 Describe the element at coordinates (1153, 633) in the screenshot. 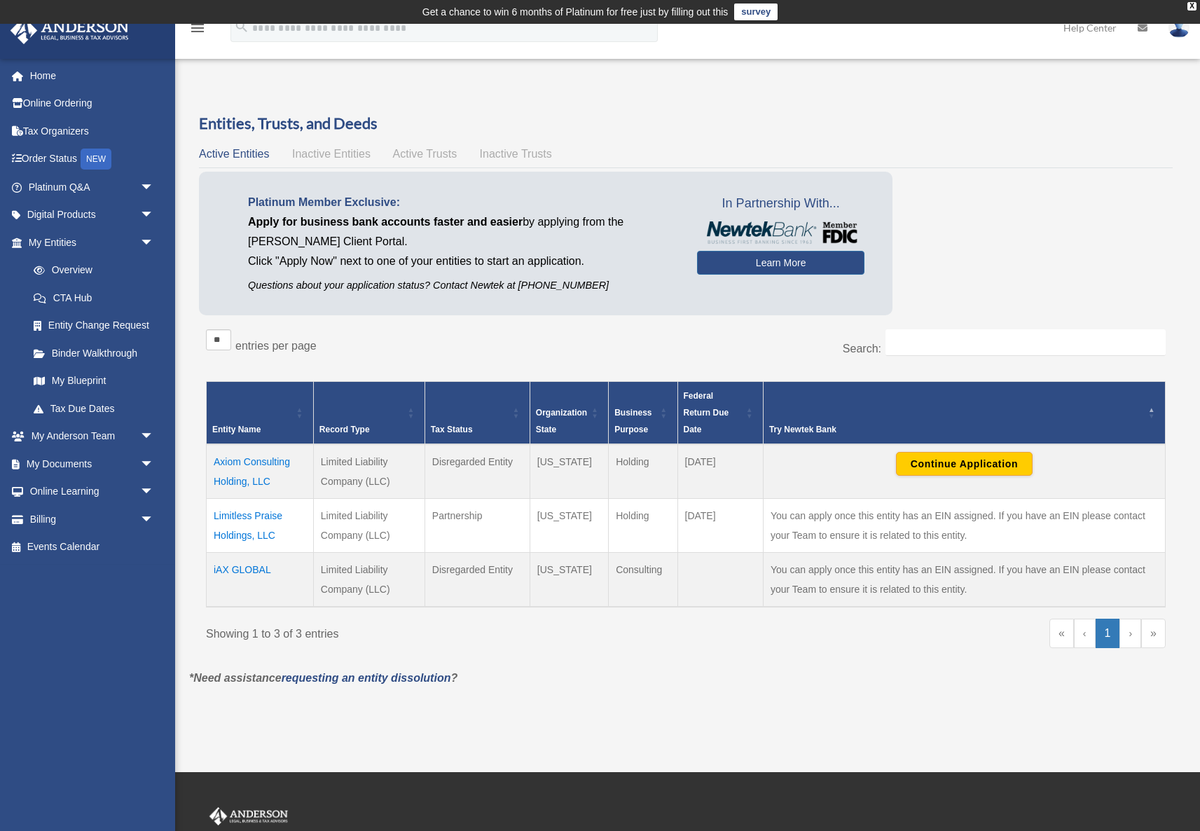

I see `a: Last` at that location.